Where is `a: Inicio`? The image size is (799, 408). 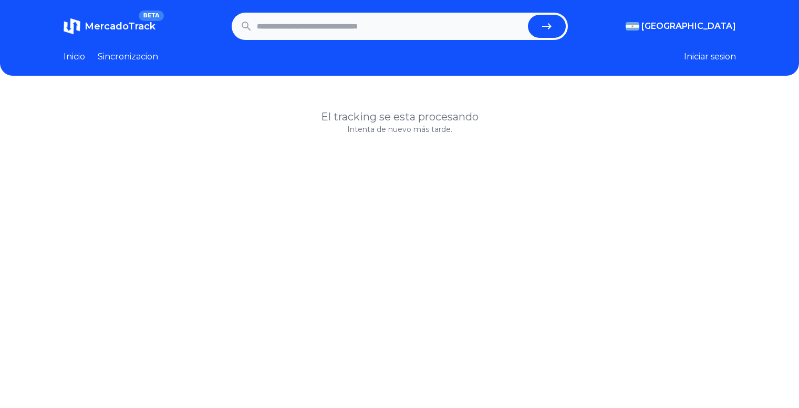
a: Inicio is located at coordinates (74, 57).